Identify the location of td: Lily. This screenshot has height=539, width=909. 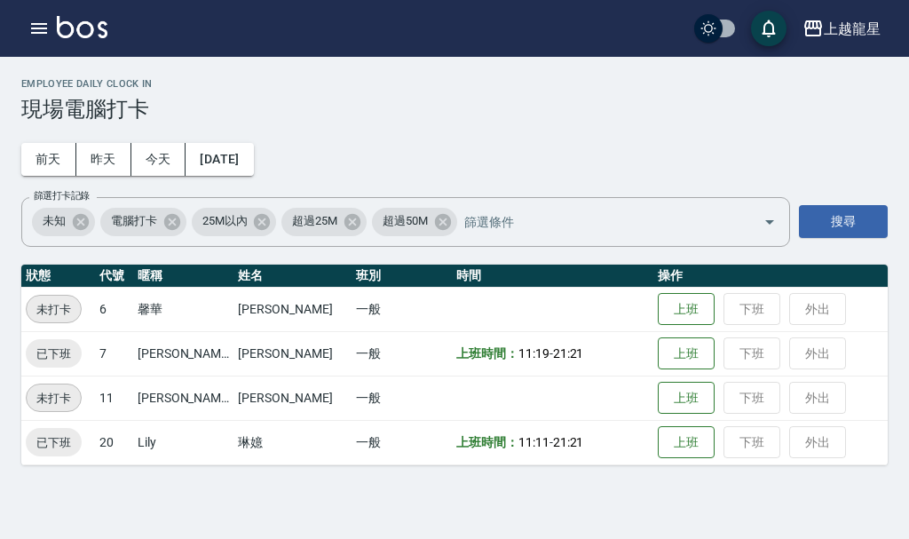
(184, 442).